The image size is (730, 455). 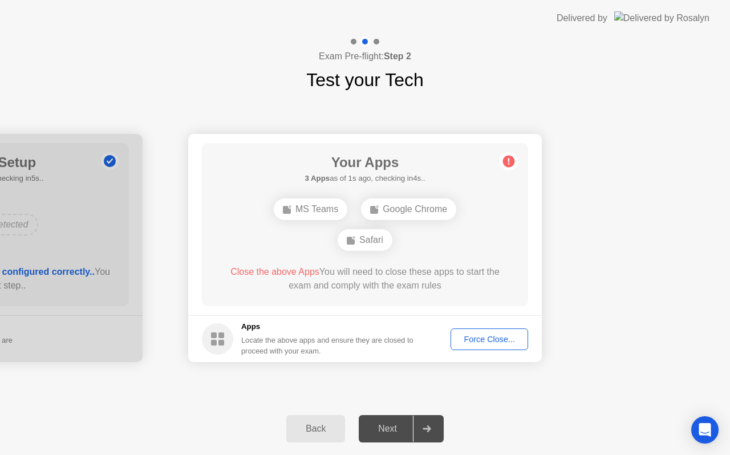 I want to click on h4: Exam Pre-flight:, so click(x=365, y=56).